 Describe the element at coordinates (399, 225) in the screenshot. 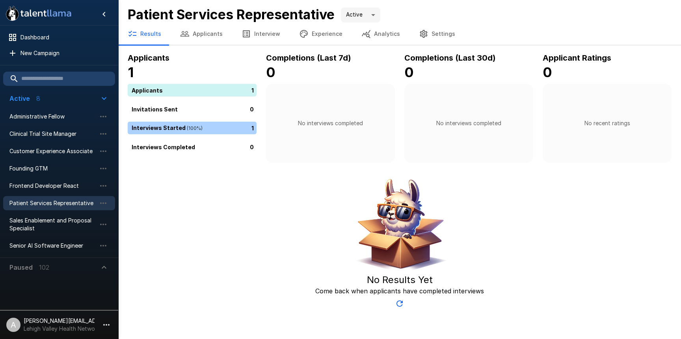

I see `img: Animated document` at that location.